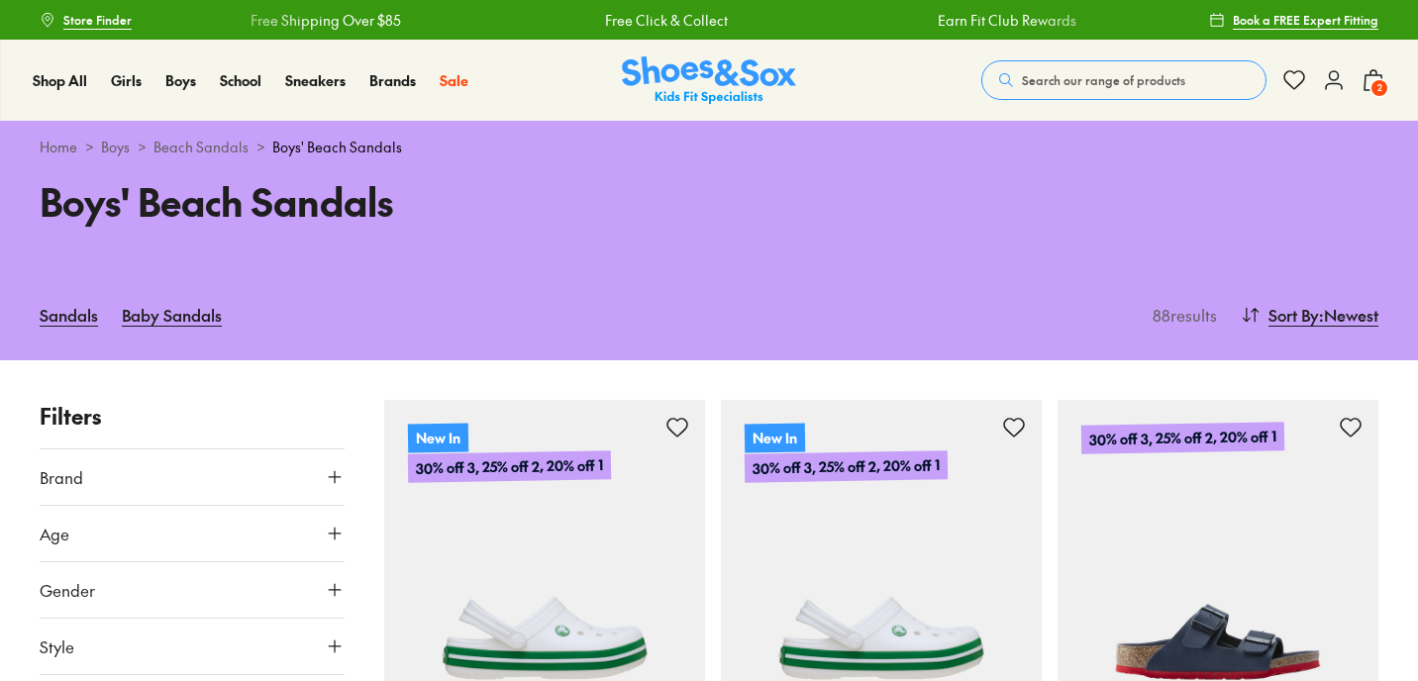  Describe the element at coordinates (267, 20) in the screenshot. I see `a: Free Shipping Over $85` at that location.